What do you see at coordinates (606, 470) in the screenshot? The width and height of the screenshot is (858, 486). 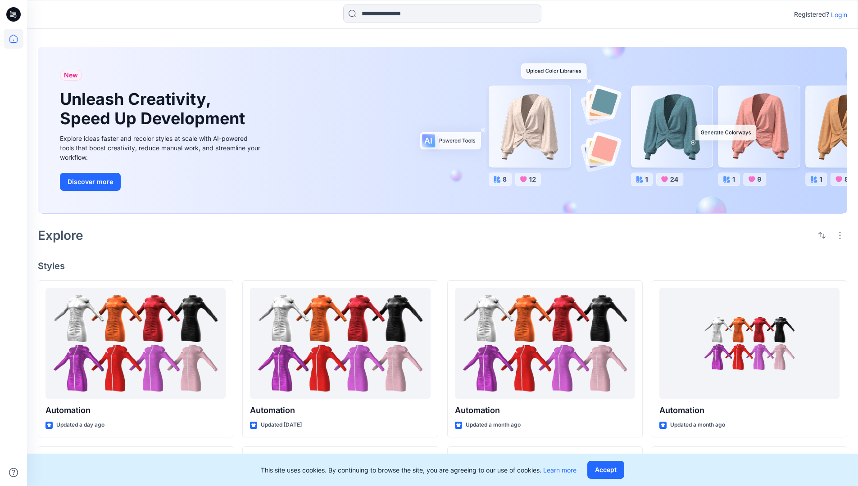 I see `button: Accept` at bounding box center [606, 470].